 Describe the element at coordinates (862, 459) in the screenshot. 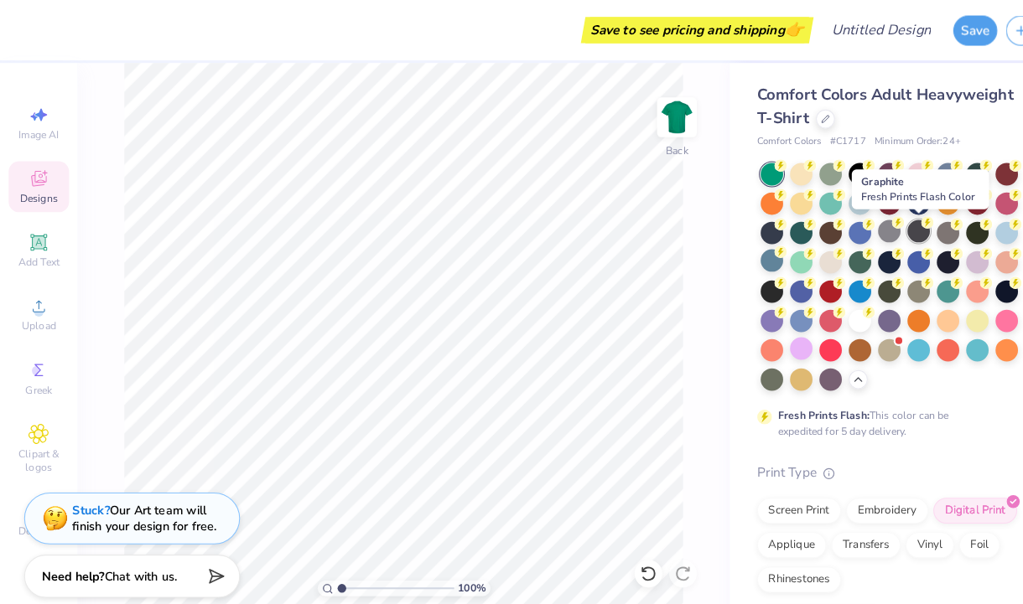

I see `div: Print Type` at that location.